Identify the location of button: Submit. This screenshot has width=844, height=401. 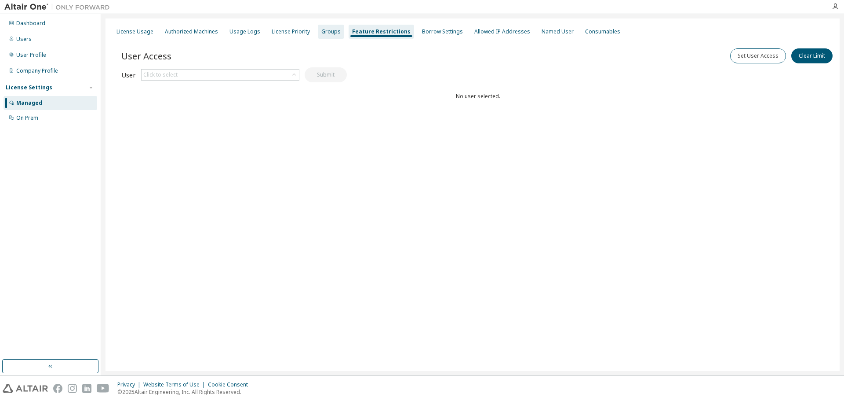
(326, 75).